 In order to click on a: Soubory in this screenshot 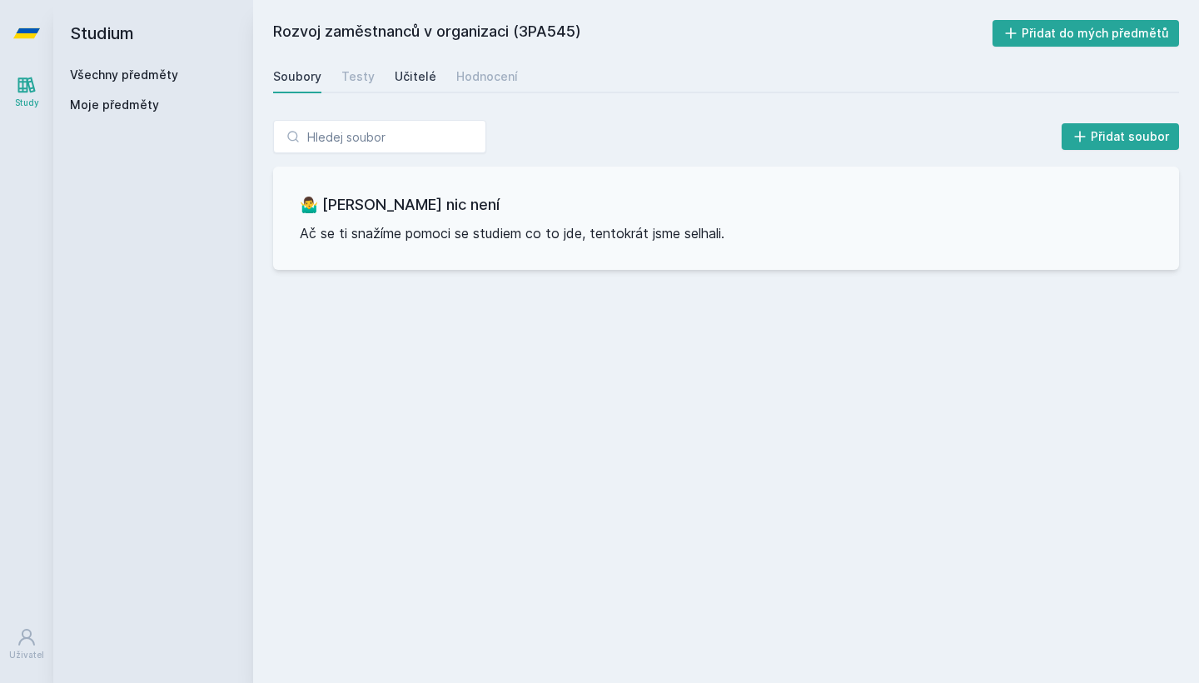, I will do `click(297, 77)`.